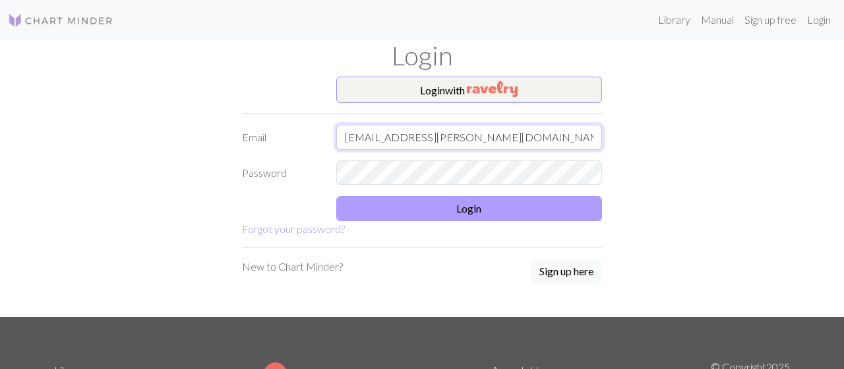 This screenshot has height=369, width=844. What do you see at coordinates (469, 208) in the screenshot?
I see `button: Login` at bounding box center [469, 208].